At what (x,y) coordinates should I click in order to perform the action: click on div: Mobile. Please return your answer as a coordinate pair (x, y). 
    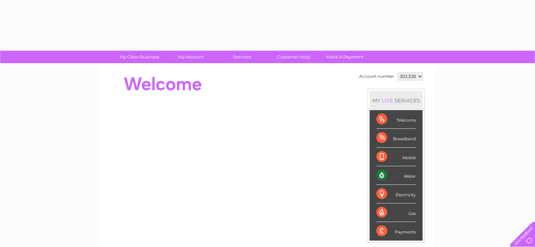
    Looking at the image, I should click on (396, 157).